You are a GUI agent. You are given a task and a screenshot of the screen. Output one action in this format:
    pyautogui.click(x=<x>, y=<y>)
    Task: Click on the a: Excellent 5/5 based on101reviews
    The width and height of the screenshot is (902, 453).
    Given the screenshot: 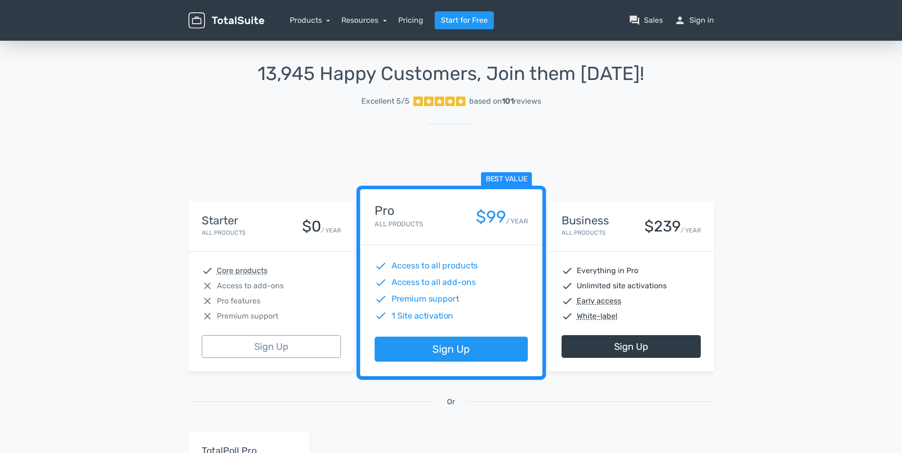 What is the action you would take?
    pyautogui.click(x=451, y=101)
    